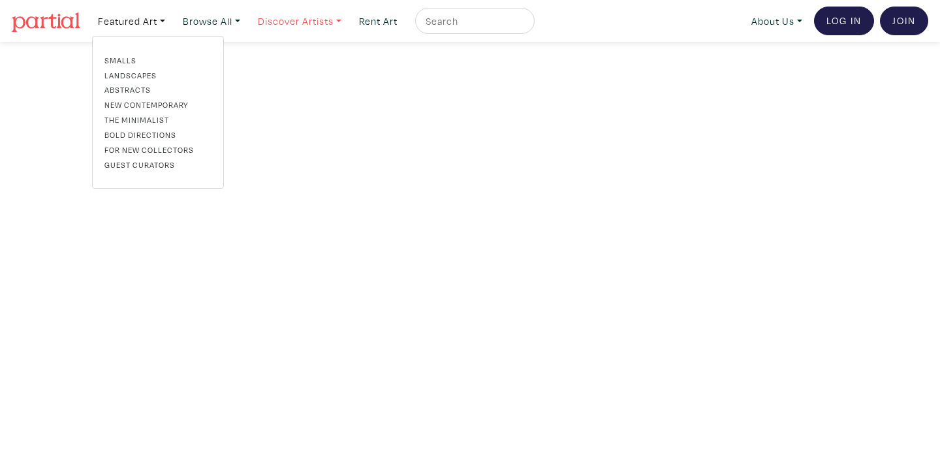 The width and height of the screenshot is (940, 463). What do you see at coordinates (844, 21) in the screenshot?
I see `a: Log In` at bounding box center [844, 21].